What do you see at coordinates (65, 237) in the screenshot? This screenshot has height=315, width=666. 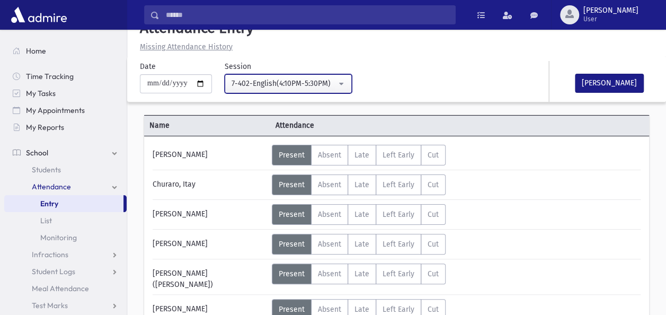 I see `a: Monitoring` at bounding box center [65, 237].